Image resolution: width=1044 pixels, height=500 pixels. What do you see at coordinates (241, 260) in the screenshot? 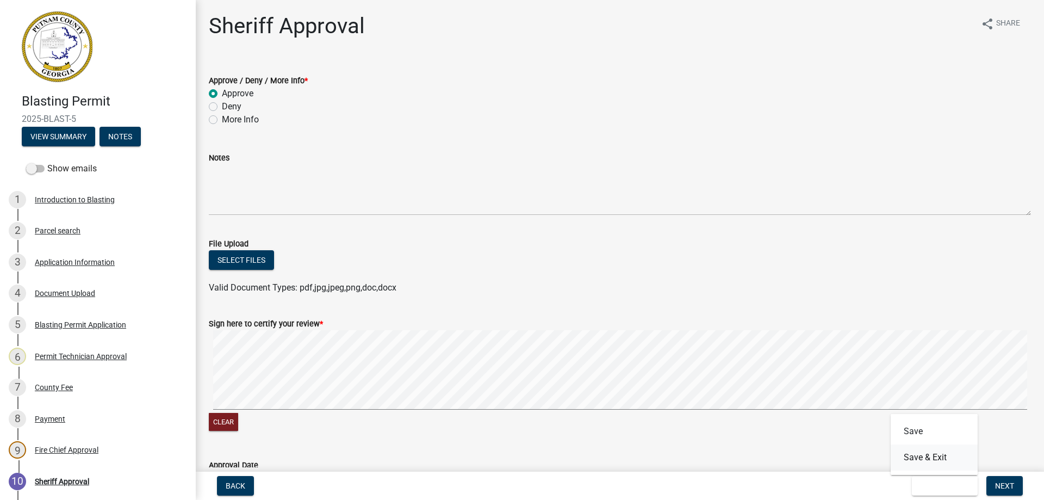
I see `button: Select files` at bounding box center [241, 260].